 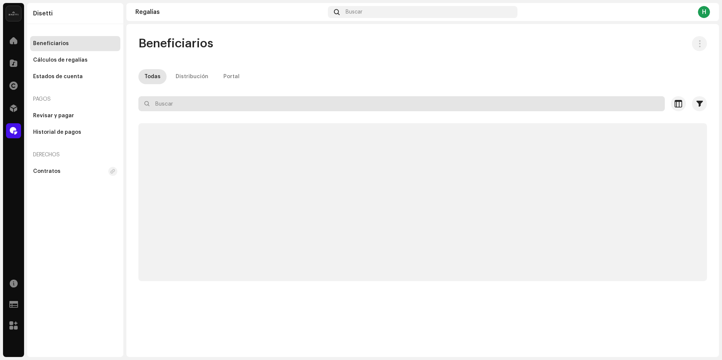 I want to click on re-m-nav-item: Revisar y pagar, so click(x=75, y=116).